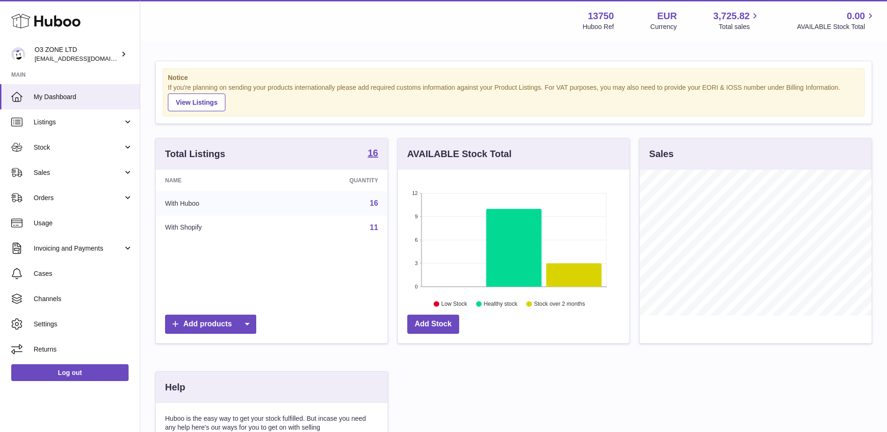  What do you see at coordinates (416, 240) in the screenshot?
I see `text: 6` at bounding box center [416, 240].